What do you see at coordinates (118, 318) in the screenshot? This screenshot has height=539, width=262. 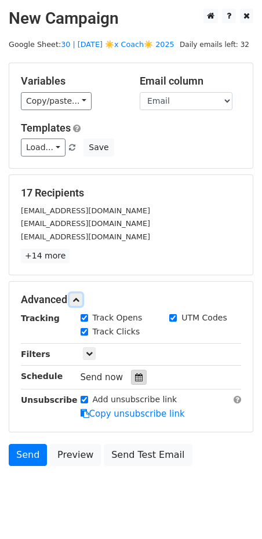 I see `label: Track Opens` at bounding box center [118, 318].